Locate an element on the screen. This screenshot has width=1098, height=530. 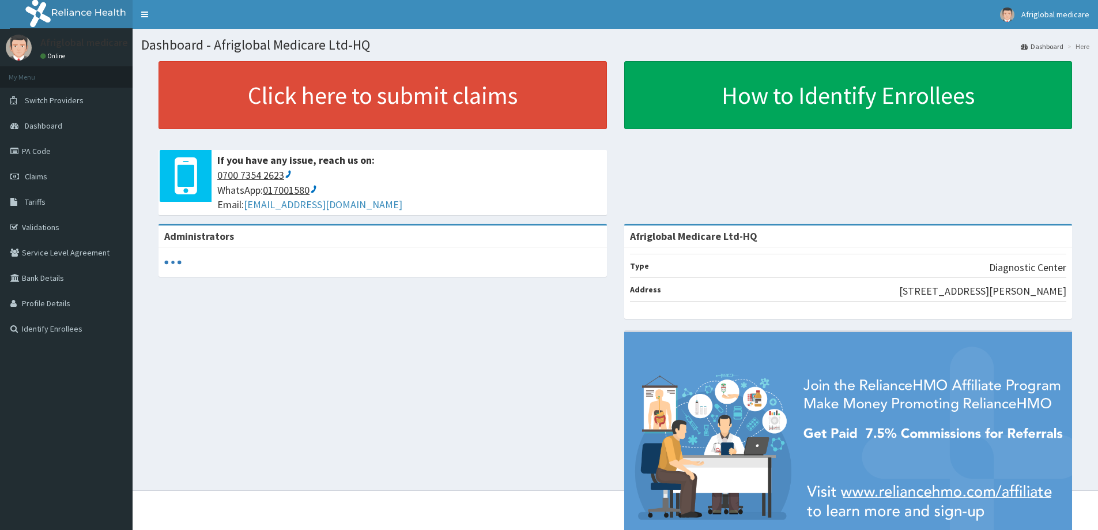
h1: Dashboard - Afriglobal Medicare Ltd-HQ is located at coordinates (615, 45).